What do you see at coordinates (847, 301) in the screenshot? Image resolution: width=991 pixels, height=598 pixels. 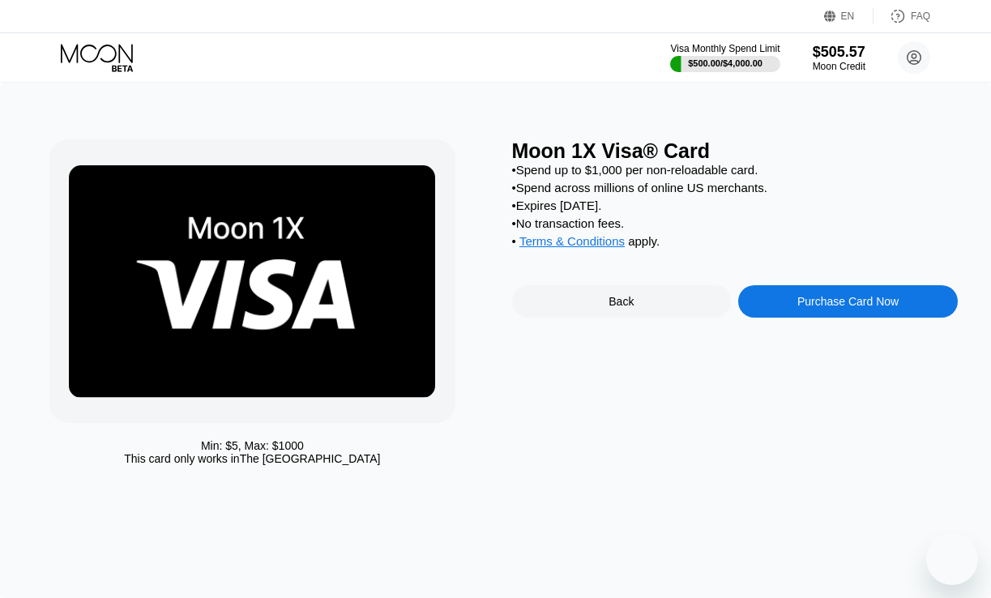 I see `div: Purchase Card Now` at bounding box center [847, 301].